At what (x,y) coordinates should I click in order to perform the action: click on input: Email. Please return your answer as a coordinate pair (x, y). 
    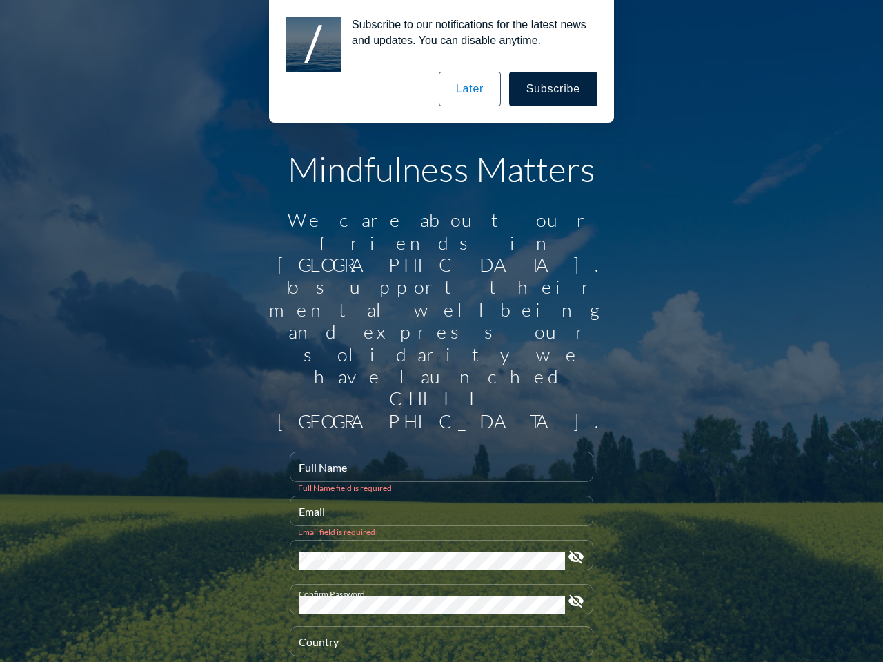
    Looking at the image, I should click on (441, 517).